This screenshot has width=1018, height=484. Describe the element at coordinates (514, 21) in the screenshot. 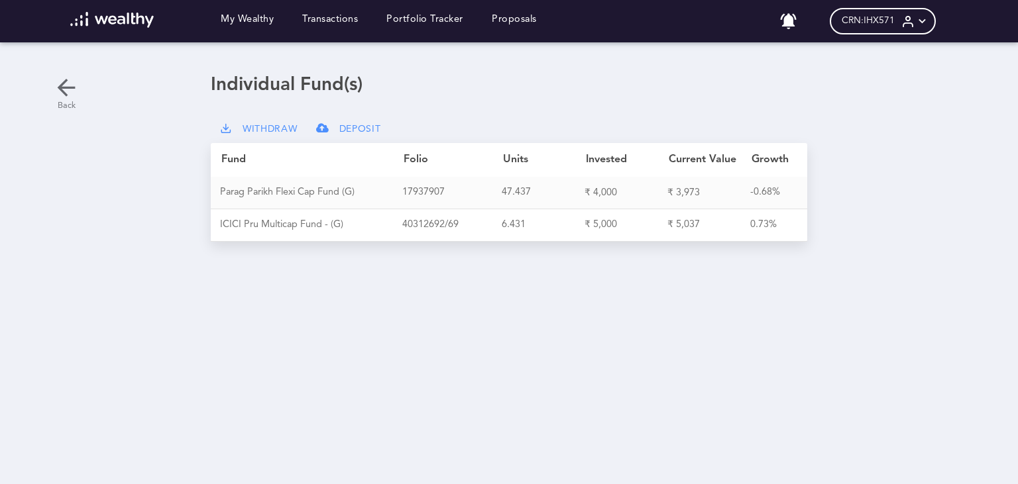

I see `a: Proposals` at that location.